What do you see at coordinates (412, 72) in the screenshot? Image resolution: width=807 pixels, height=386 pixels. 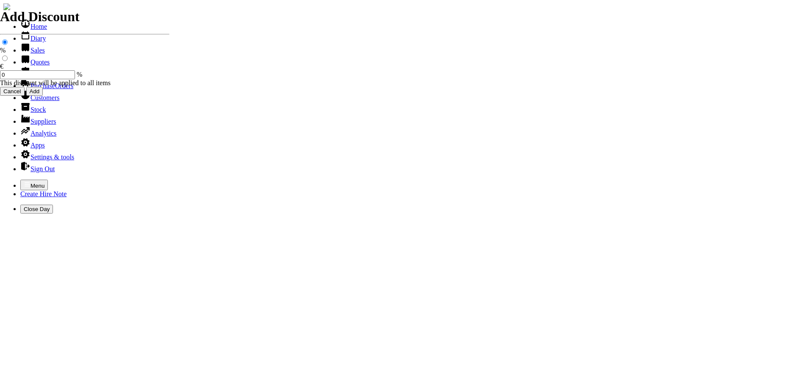 I see `li: Hire Notes` at bounding box center [412, 72].